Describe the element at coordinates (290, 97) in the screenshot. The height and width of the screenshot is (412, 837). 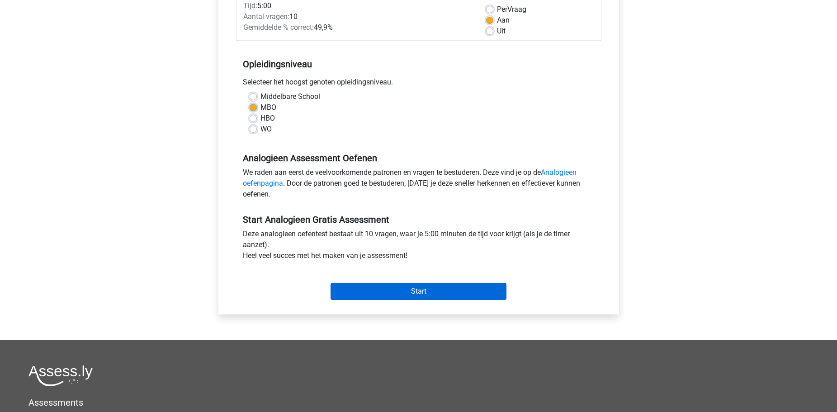
I see `label: Middelbare School` at that location.